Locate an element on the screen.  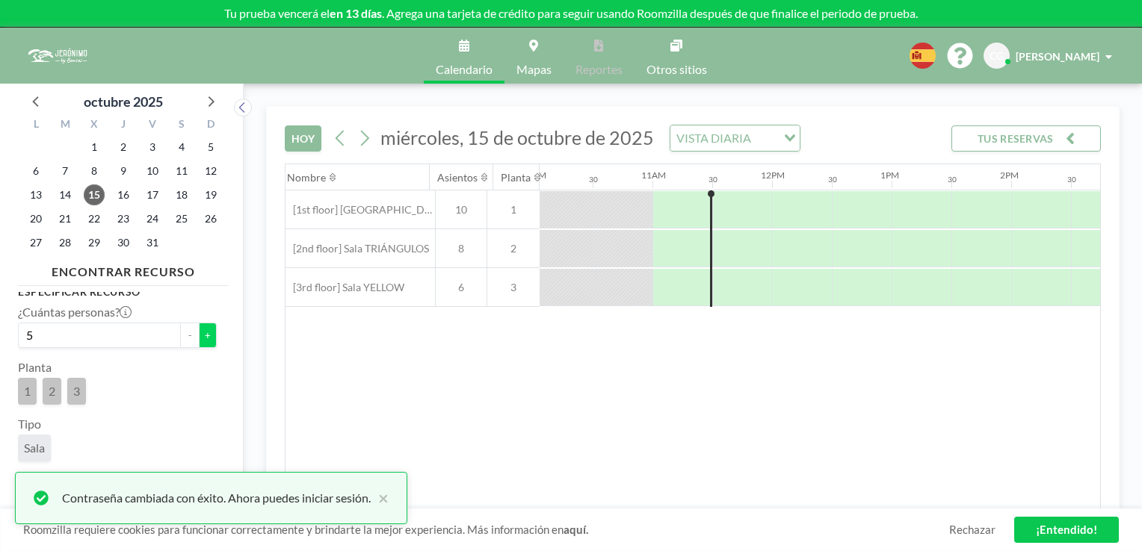
span: martes, 28 de octubre de 2025 is located at coordinates (65, 243).